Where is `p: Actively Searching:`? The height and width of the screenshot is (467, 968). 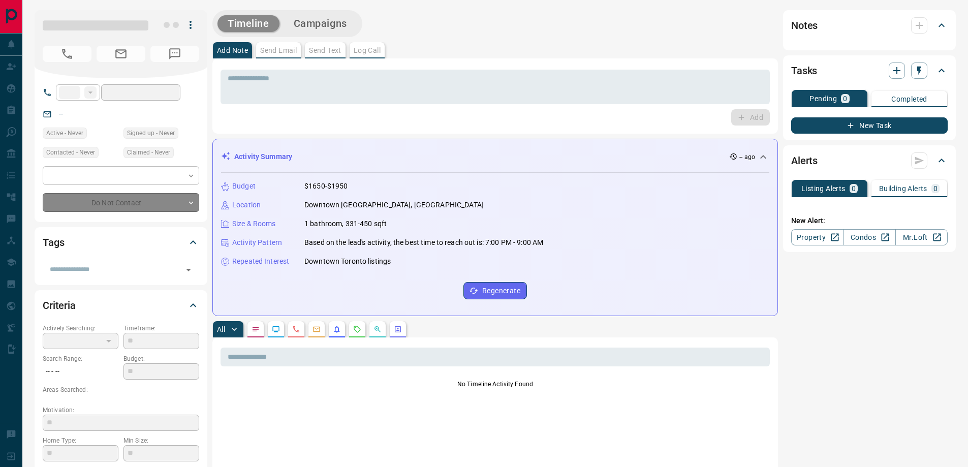 p: Actively Searching: is located at coordinates (80, 328).